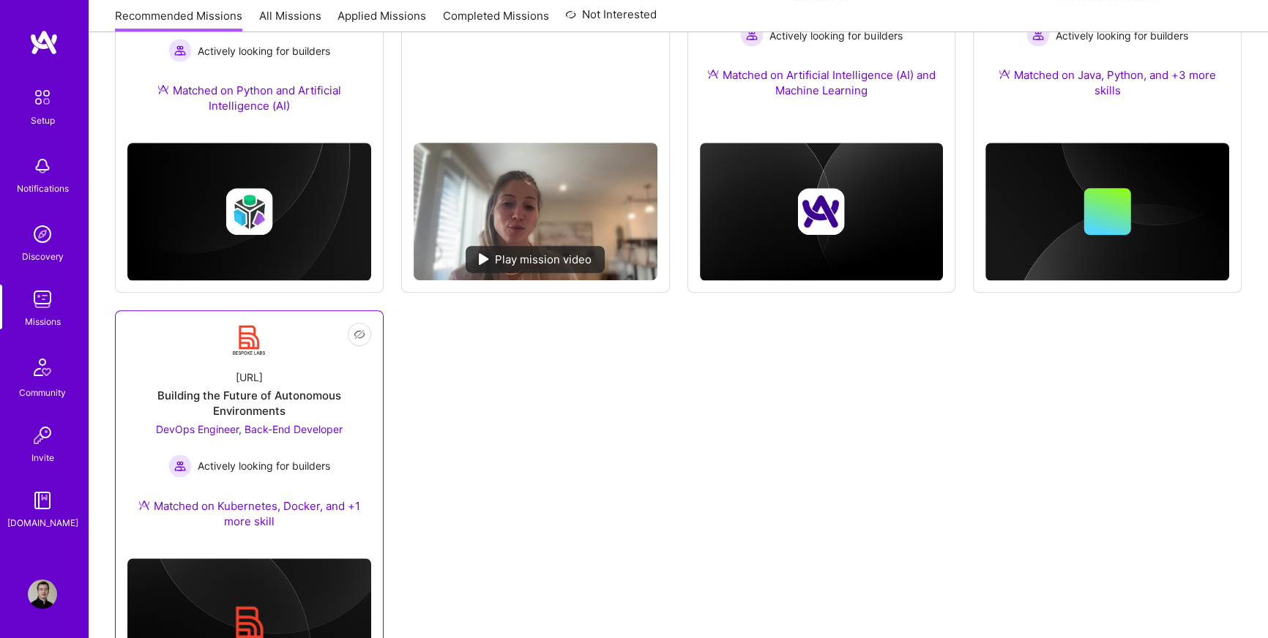 The height and width of the screenshot is (638, 1268). I want to click on a: All Missions, so click(290, 20).